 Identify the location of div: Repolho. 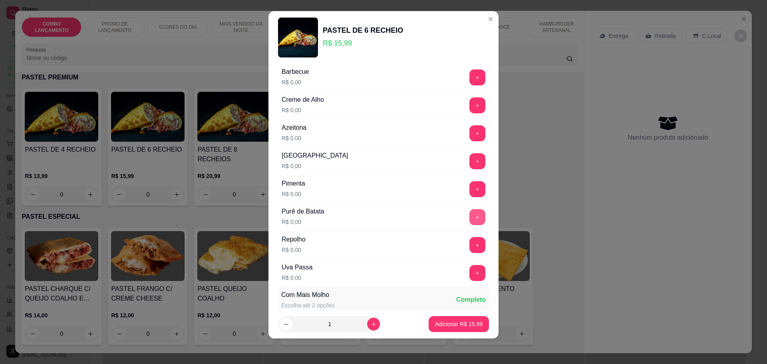
(293, 240).